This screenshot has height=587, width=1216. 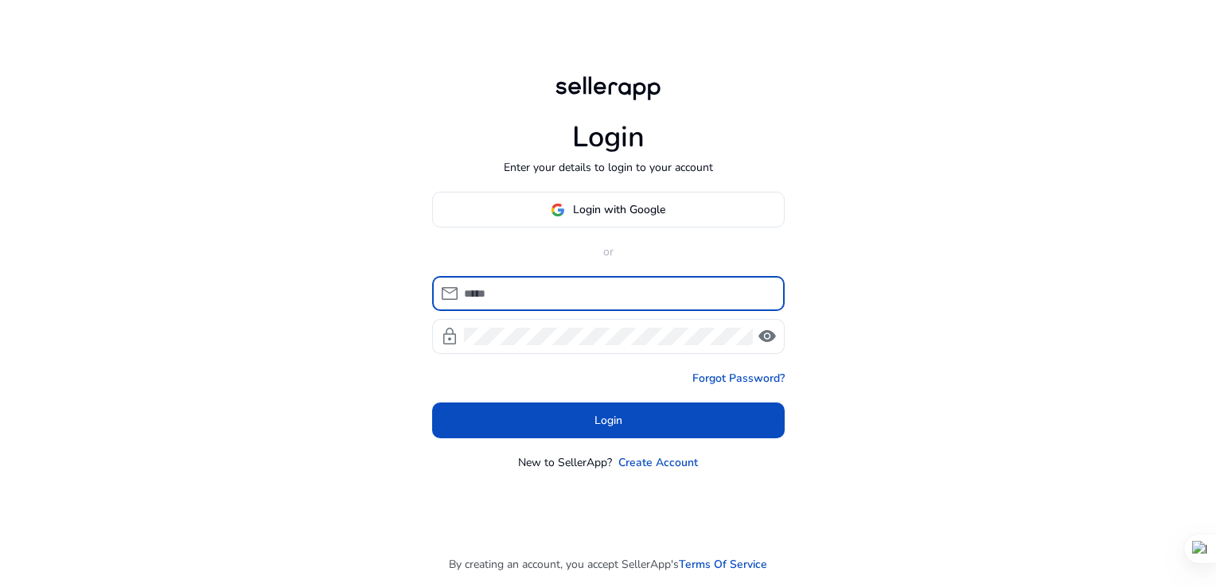 What do you see at coordinates (565, 462) in the screenshot?
I see `p: New to SellerApp?` at bounding box center [565, 462].